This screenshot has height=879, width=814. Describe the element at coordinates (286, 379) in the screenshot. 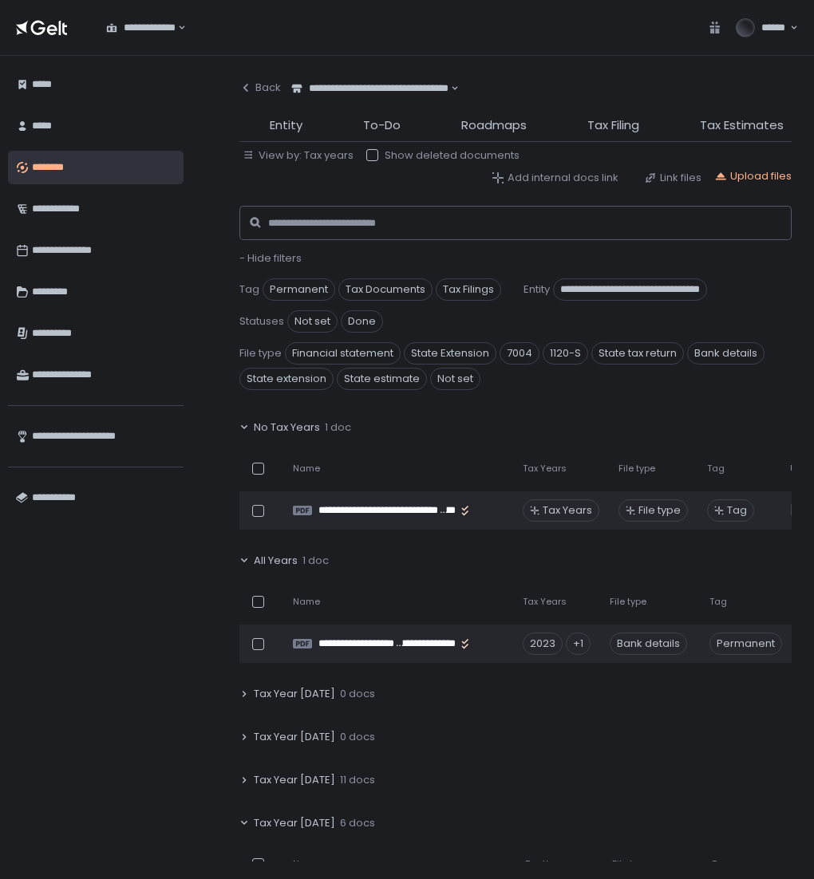

I see `span: State extension` at that location.